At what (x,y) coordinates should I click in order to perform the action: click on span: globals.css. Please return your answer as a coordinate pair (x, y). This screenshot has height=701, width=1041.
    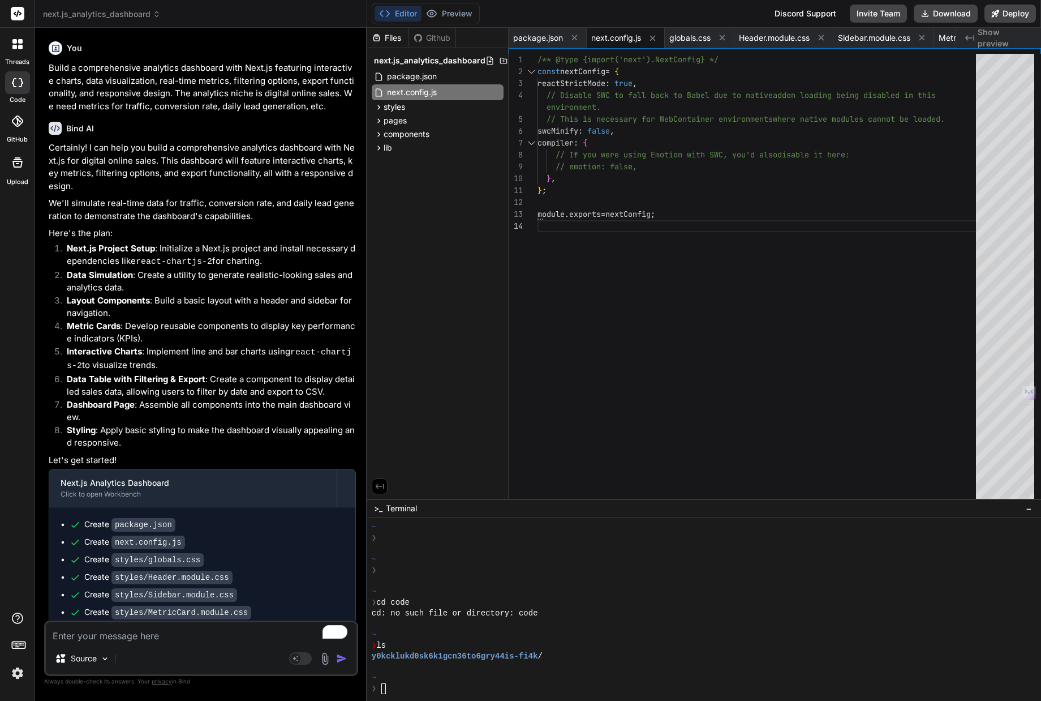
    Looking at the image, I should click on (690, 38).